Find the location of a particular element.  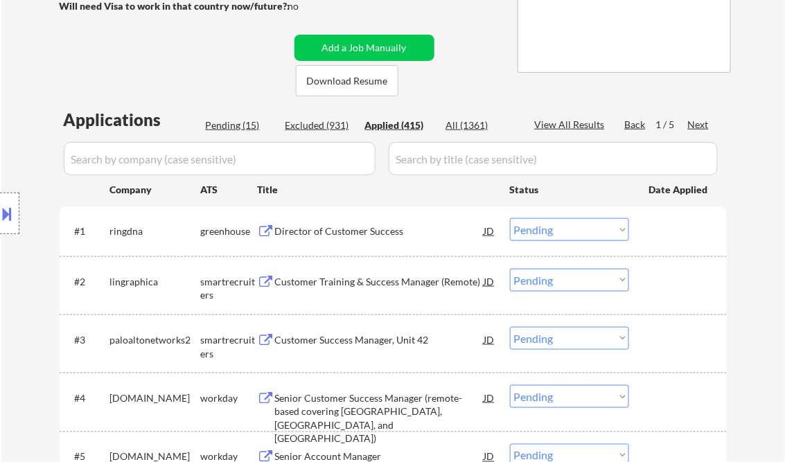

div: smartrecruiters is located at coordinates (229, 347).